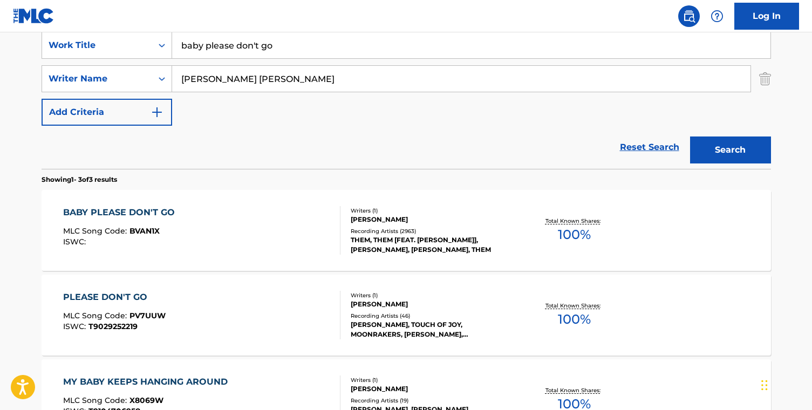  Describe the element at coordinates (157, 112) in the screenshot. I see `img: 9d2ae6d4665cec9f34b9.svg` at that location.